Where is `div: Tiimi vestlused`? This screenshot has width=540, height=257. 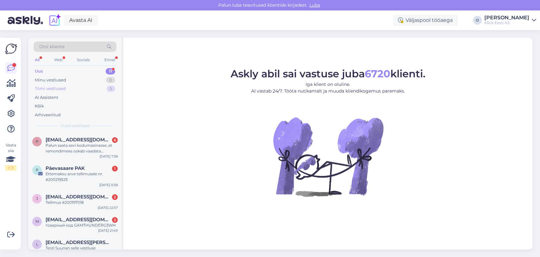 div: Tiimi vestlused is located at coordinates (50, 89).